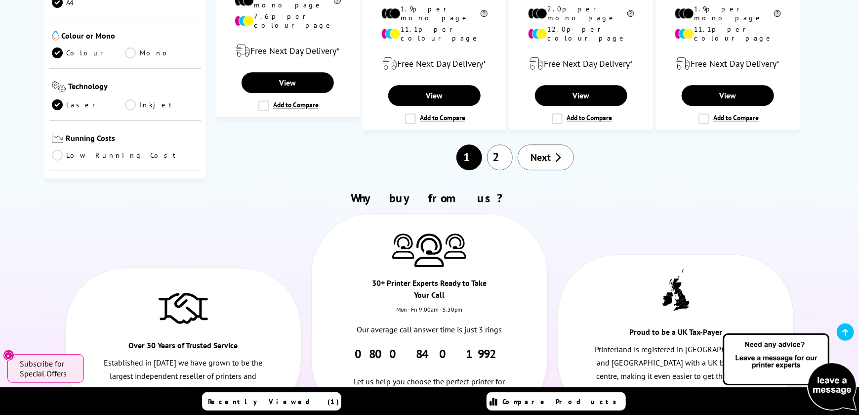  I want to click on img: UK tax payer, so click(676, 291).